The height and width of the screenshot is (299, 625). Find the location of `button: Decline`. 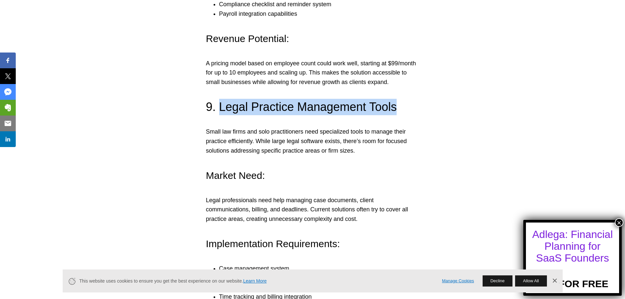

button: Decline is located at coordinates (497, 281).